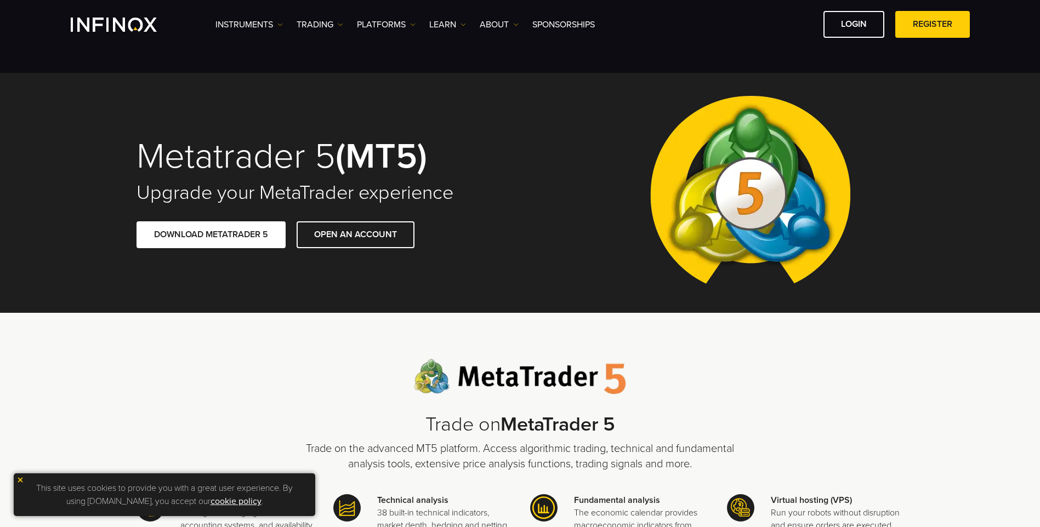  Describe the element at coordinates (520, 457) in the screenshot. I see `p: Trade on the advanced MT5 platform. Access algorithmic trading, technical and fundamental analysi...` at that location.